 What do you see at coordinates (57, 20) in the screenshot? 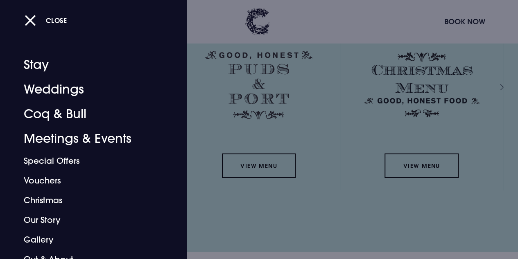
I see `span: Close` at bounding box center [57, 20].